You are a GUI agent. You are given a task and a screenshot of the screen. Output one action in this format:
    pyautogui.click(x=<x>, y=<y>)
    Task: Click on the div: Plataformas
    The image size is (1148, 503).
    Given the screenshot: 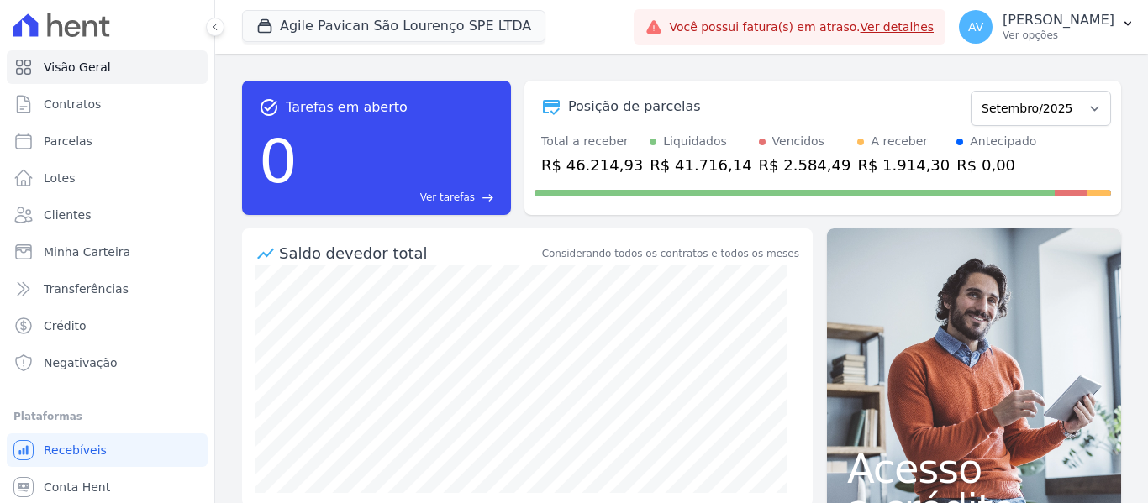 What is the action you would take?
    pyautogui.click(x=107, y=417)
    